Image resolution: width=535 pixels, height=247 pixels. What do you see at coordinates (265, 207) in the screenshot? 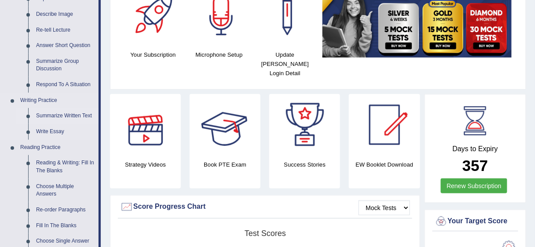
I see `div: Score Progress Chart` at bounding box center [265, 207].